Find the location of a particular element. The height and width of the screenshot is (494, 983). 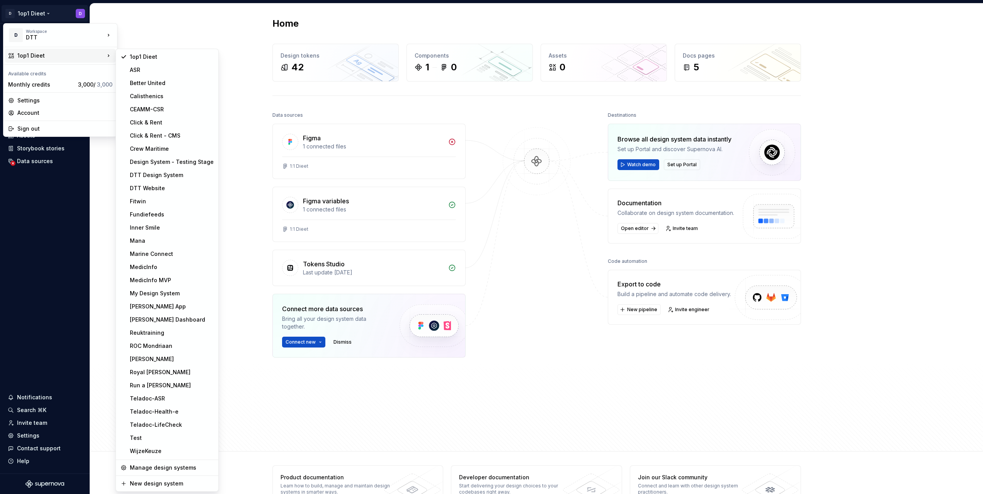

div: Design System - Testing Stage is located at coordinates (172, 162).